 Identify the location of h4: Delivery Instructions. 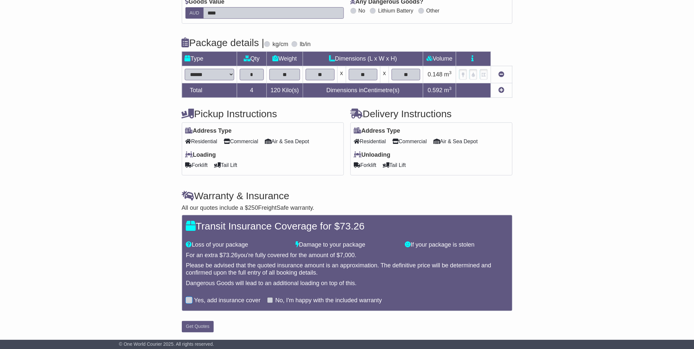
(431, 114).